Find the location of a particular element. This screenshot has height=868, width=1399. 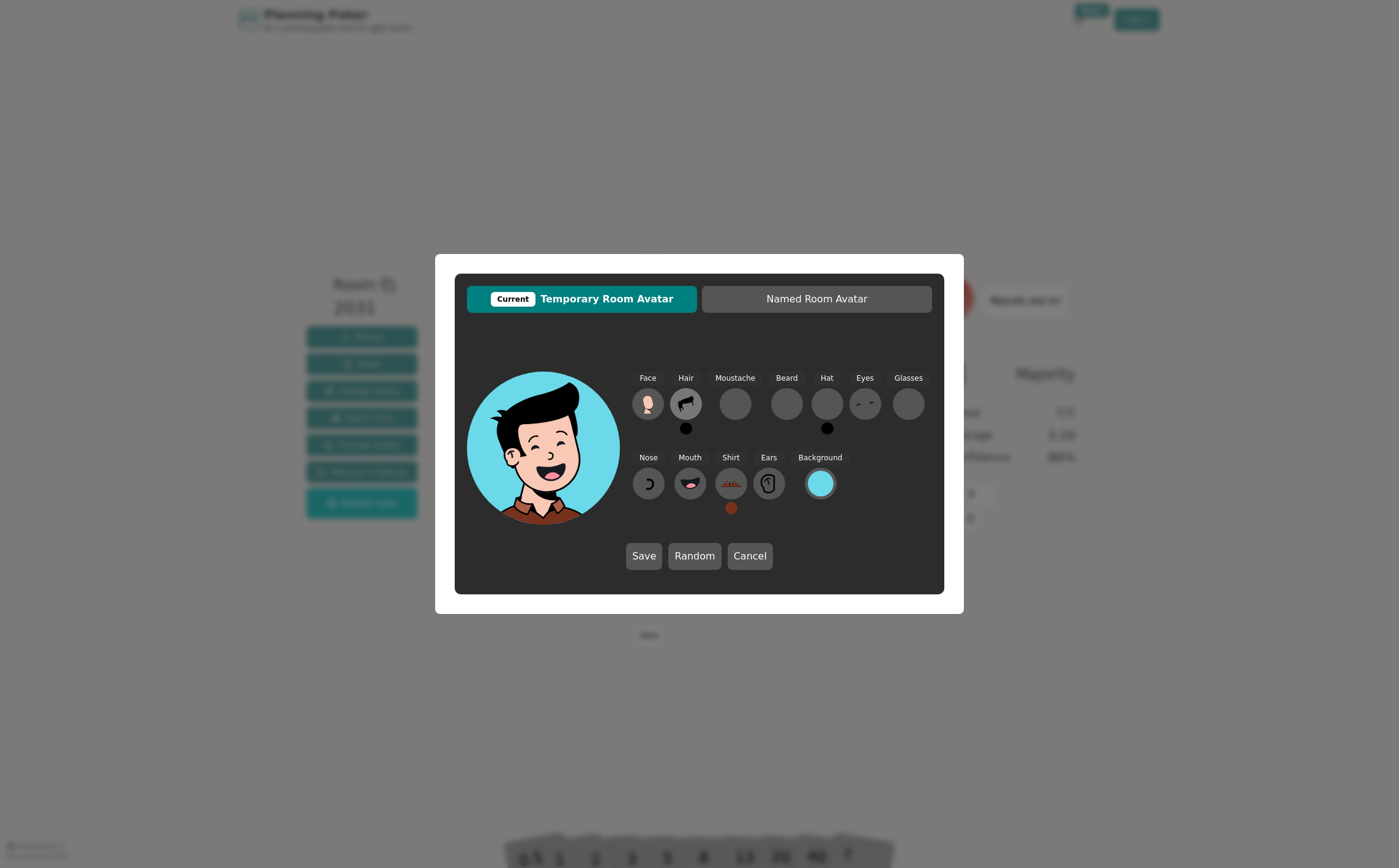

span: Eyes is located at coordinates (865, 378).